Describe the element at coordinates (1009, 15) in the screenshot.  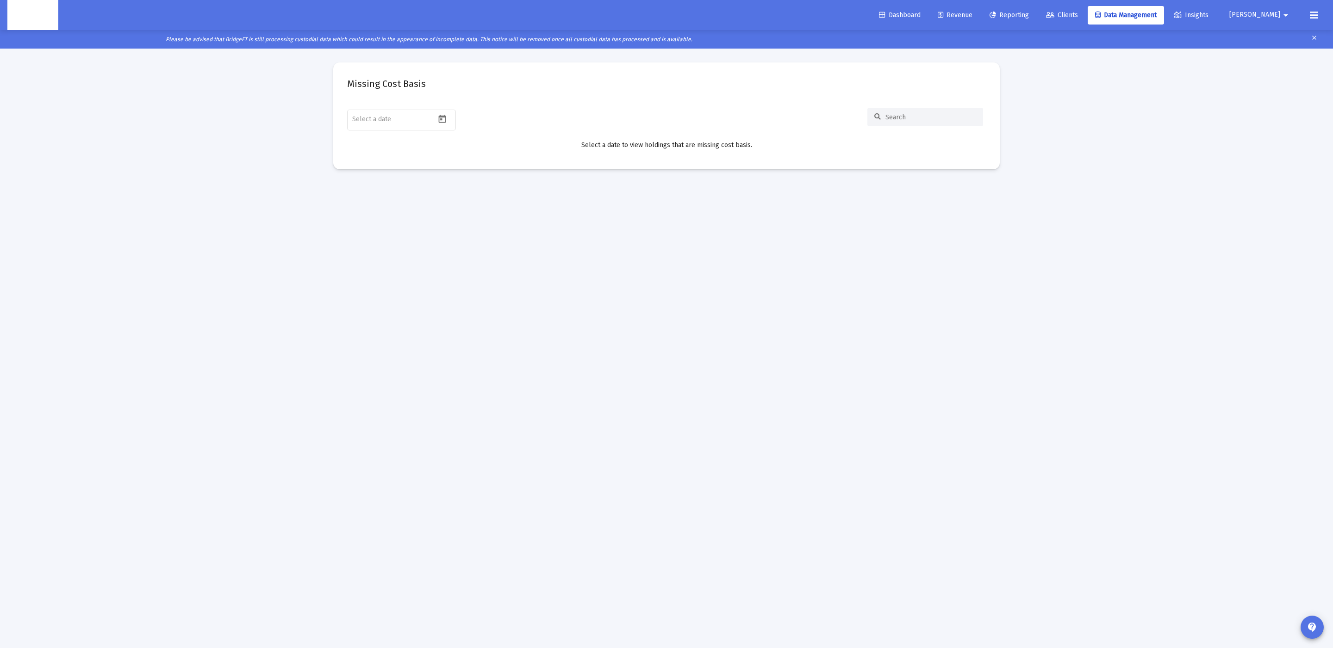
I see `span: Reporting` at that location.